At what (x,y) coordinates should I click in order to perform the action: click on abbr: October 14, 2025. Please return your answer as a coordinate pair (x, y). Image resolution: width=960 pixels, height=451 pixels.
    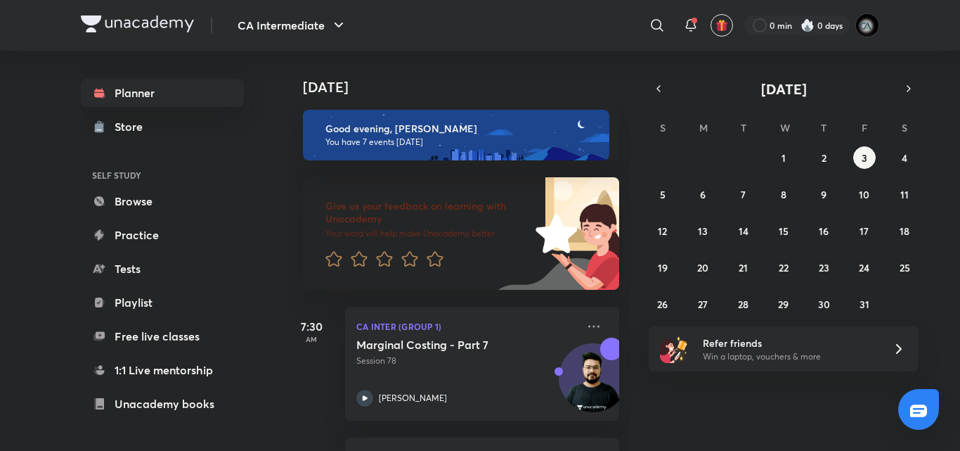
    Looking at the image, I should click on (744, 231).